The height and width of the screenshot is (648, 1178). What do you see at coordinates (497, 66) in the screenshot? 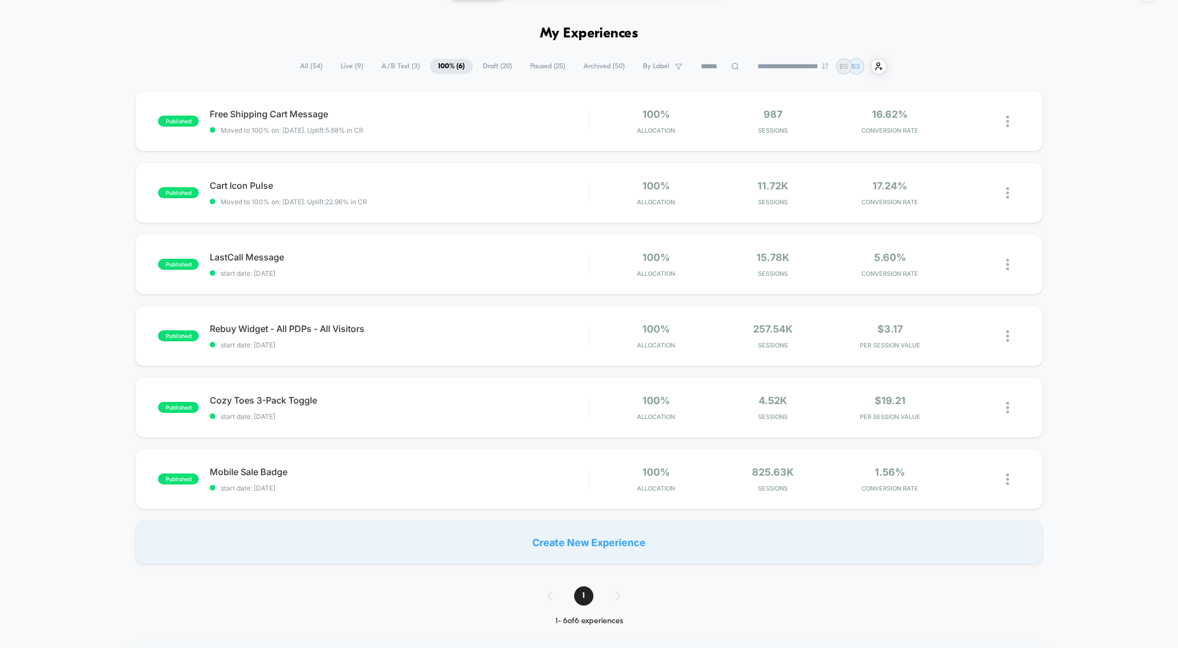
I see `span: Draft ( 20 )` at bounding box center [497, 66].